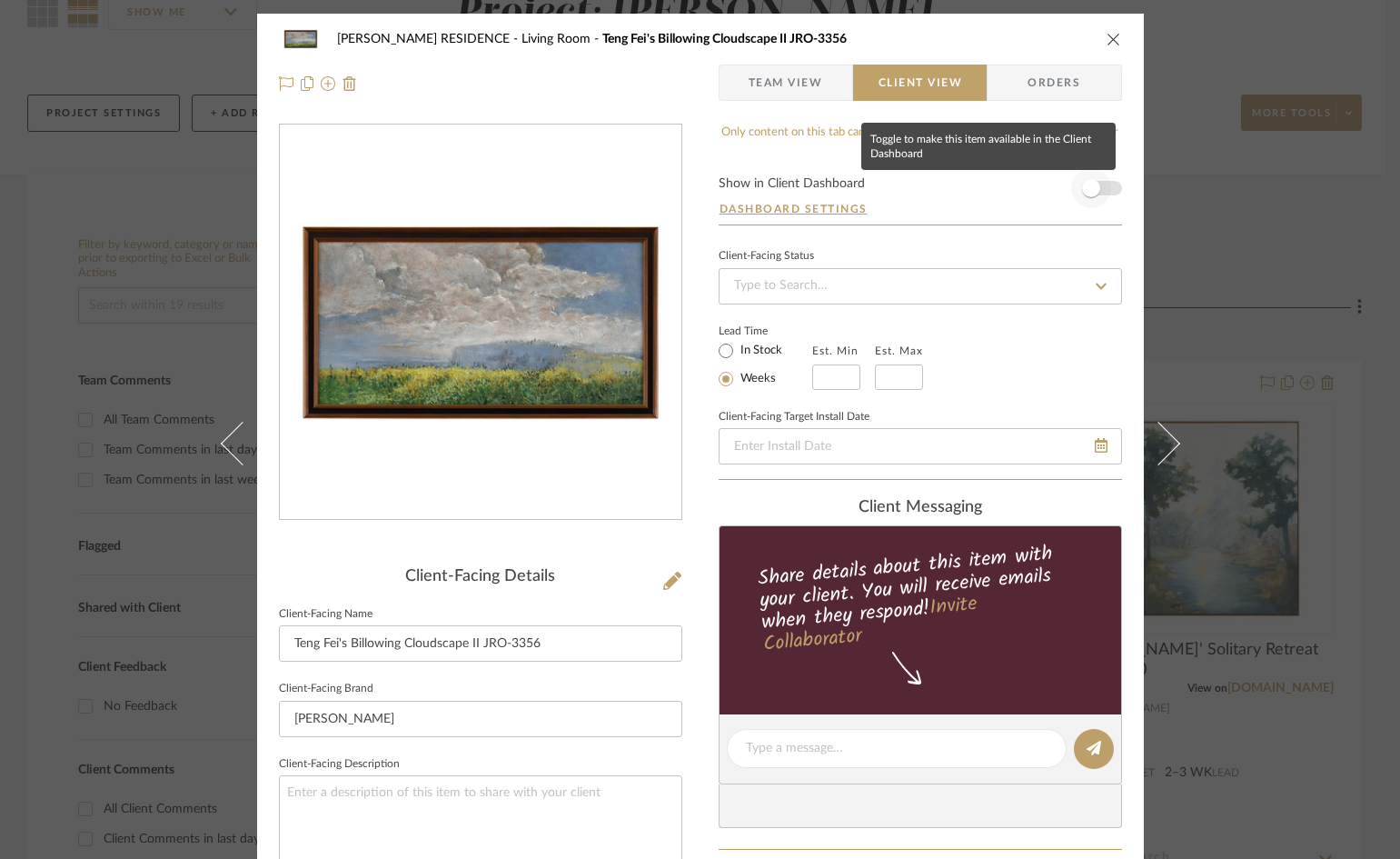 This screenshot has width=1400, height=859. What do you see at coordinates (1114, 39) in the screenshot?
I see `button: close` at bounding box center [1114, 39].